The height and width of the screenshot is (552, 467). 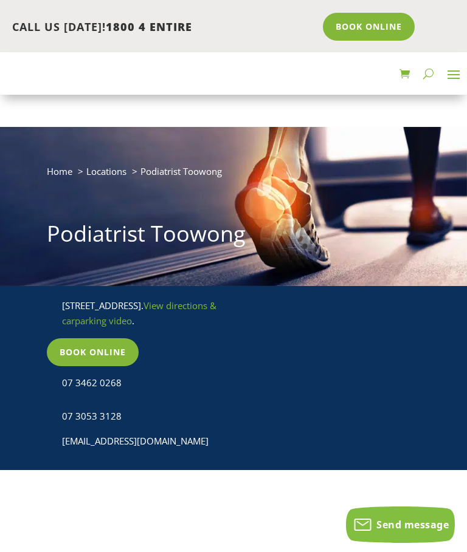 What do you see at coordinates (181, 171) in the screenshot?
I see `span: Podiatrist Toowong` at bounding box center [181, 171].